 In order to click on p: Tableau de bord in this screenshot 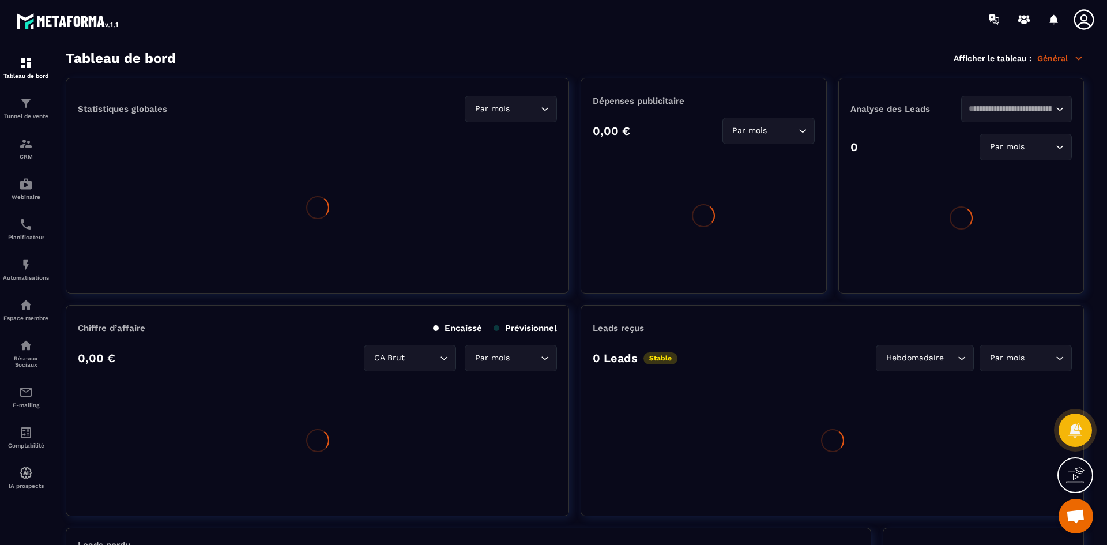, I will do `click(26, 76)`.